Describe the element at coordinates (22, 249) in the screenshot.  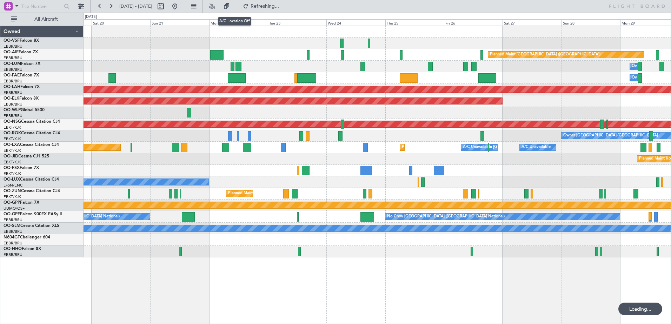
I see `a: OO-HHOFalcon 8X` at that location.